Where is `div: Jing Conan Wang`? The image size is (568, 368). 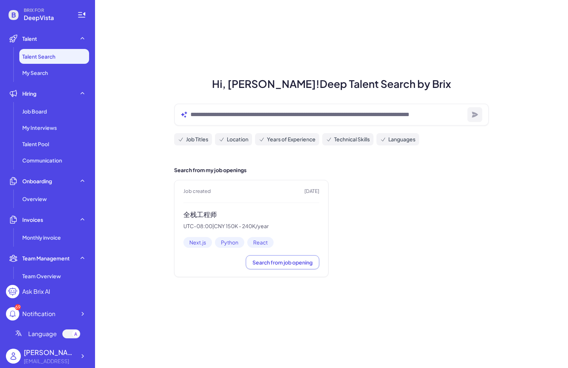 div: Jing Conan Wang is located at coordinates (50, 352).